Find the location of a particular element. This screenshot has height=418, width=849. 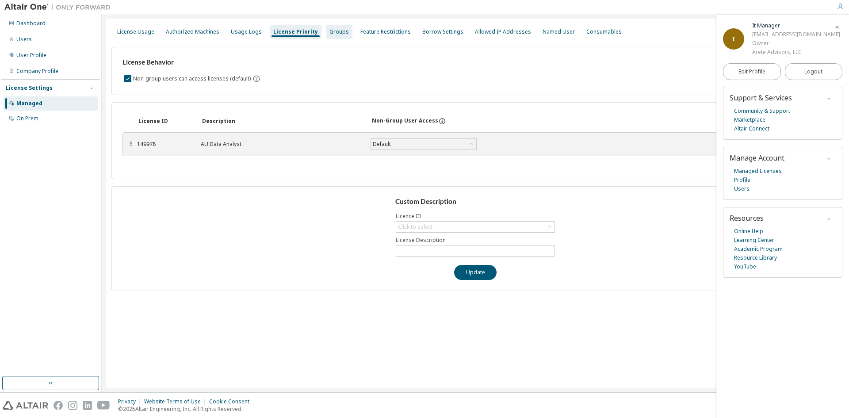

a: Online Help is located at coordinates (749, 231).